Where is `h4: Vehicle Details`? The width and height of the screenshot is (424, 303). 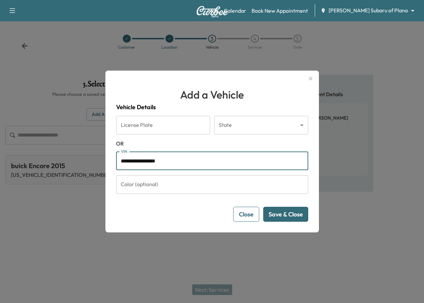 h4: Vehicle Details is located at coordinates (212, 107).